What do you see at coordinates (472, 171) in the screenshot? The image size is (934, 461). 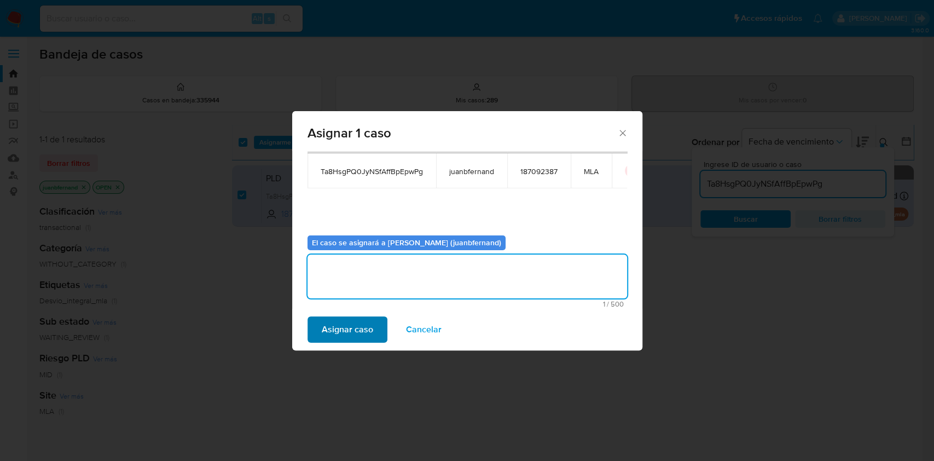 I see `span: juanbfernand` at bounding box center [472, 171].